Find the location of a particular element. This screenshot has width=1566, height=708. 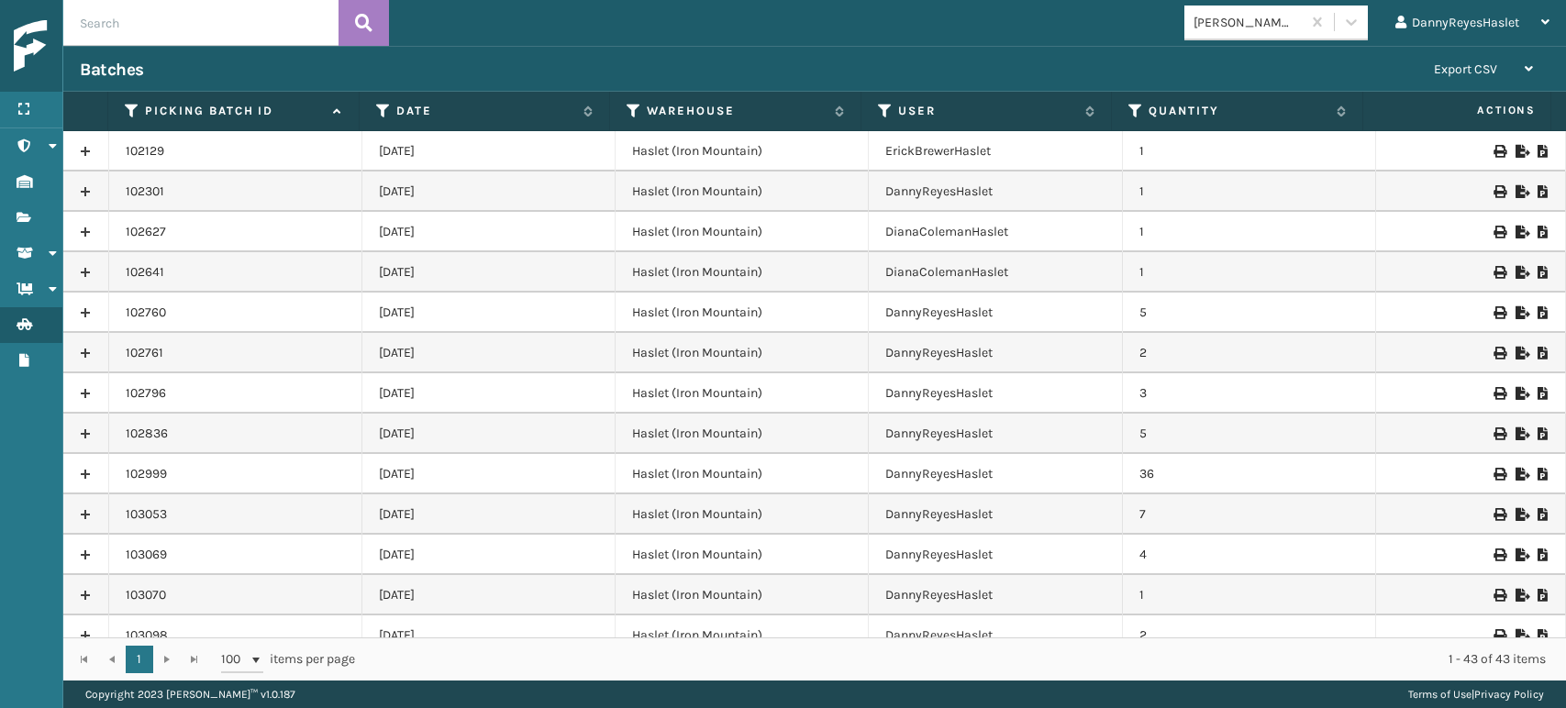

td: DianaColemanHaslet is located at coordinates (996, 273).